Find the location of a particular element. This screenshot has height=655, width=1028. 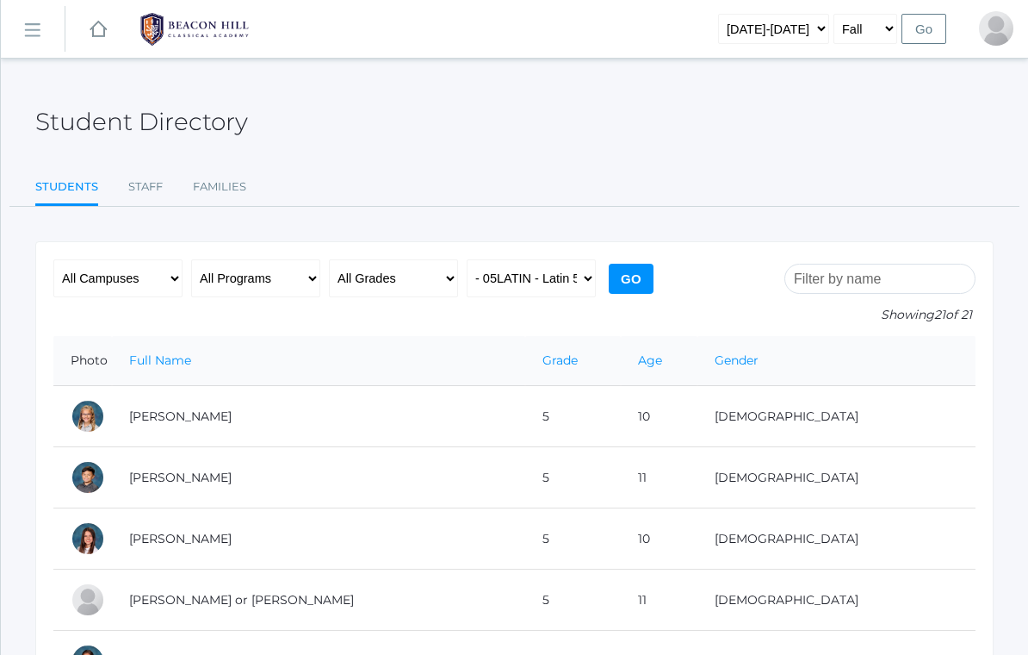

div: Bridget Rizvi is located at coordinates (997, 28).